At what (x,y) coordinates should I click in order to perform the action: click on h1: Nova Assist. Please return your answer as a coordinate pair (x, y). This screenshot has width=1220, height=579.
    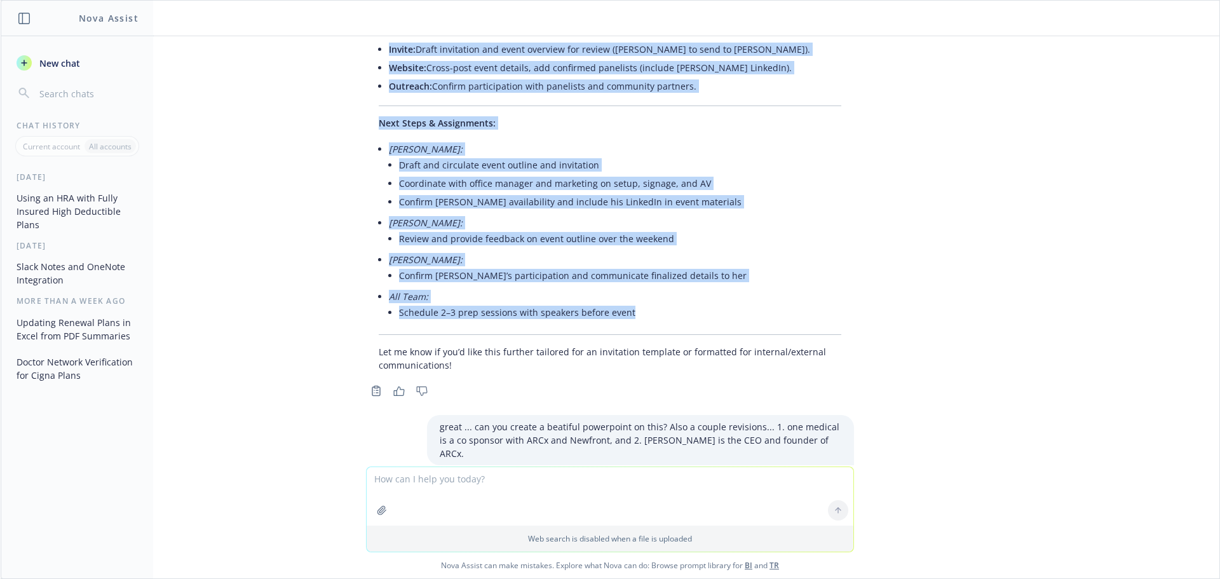
    Looking at the image, I should click on (109, 18).